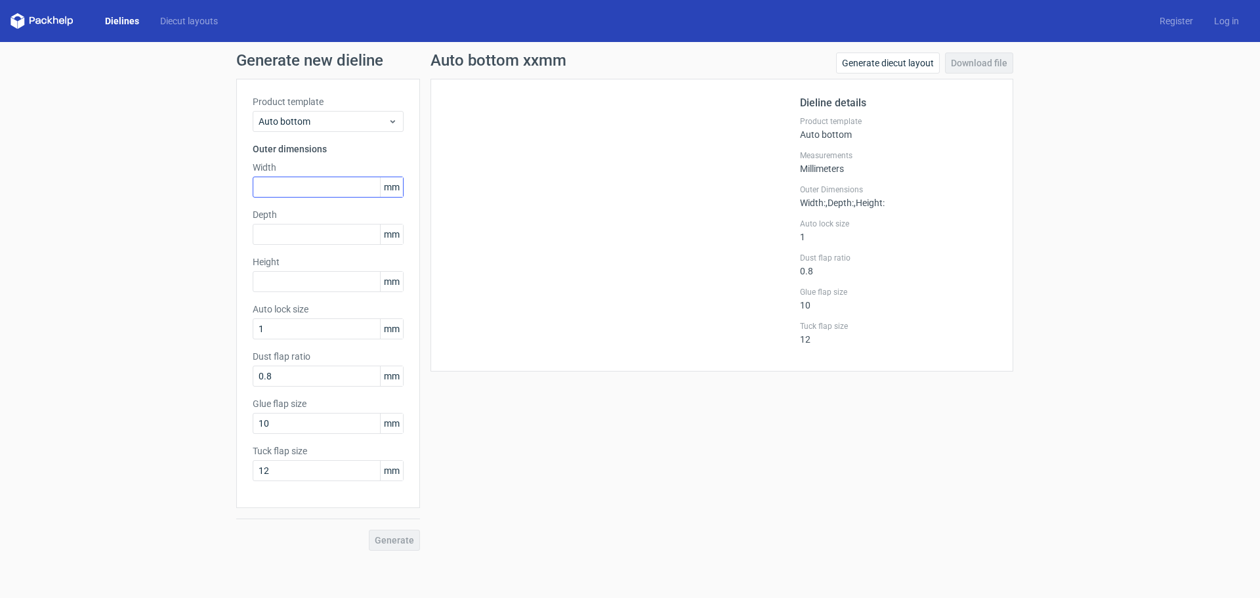 This screenshot has height=598, width=1260. What do you see at coordinates (869, 203) in the screenshot?
I see `span: , Height :` at bounding box center [869, 203].